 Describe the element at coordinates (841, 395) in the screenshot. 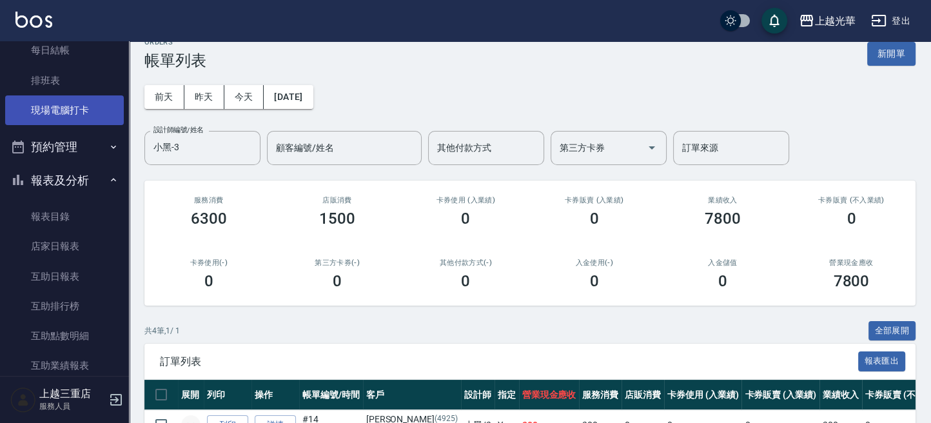

I see `th: 業績收入` at that location.